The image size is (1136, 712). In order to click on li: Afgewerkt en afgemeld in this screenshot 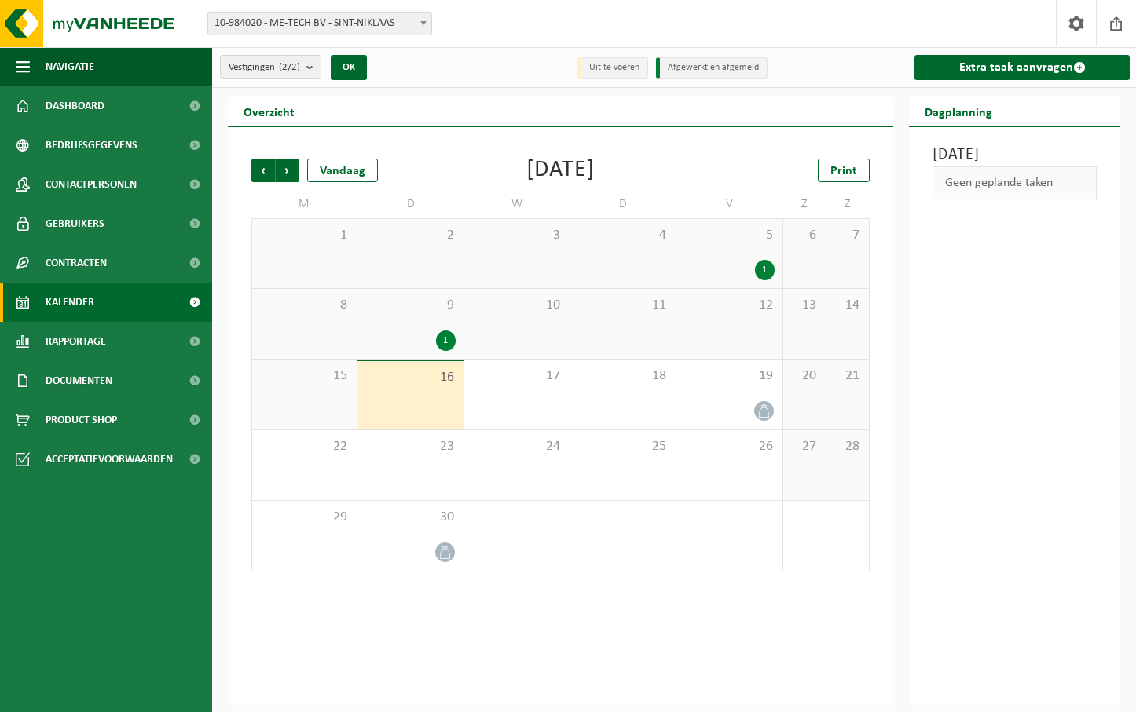, I will do `click(712, 68)`.